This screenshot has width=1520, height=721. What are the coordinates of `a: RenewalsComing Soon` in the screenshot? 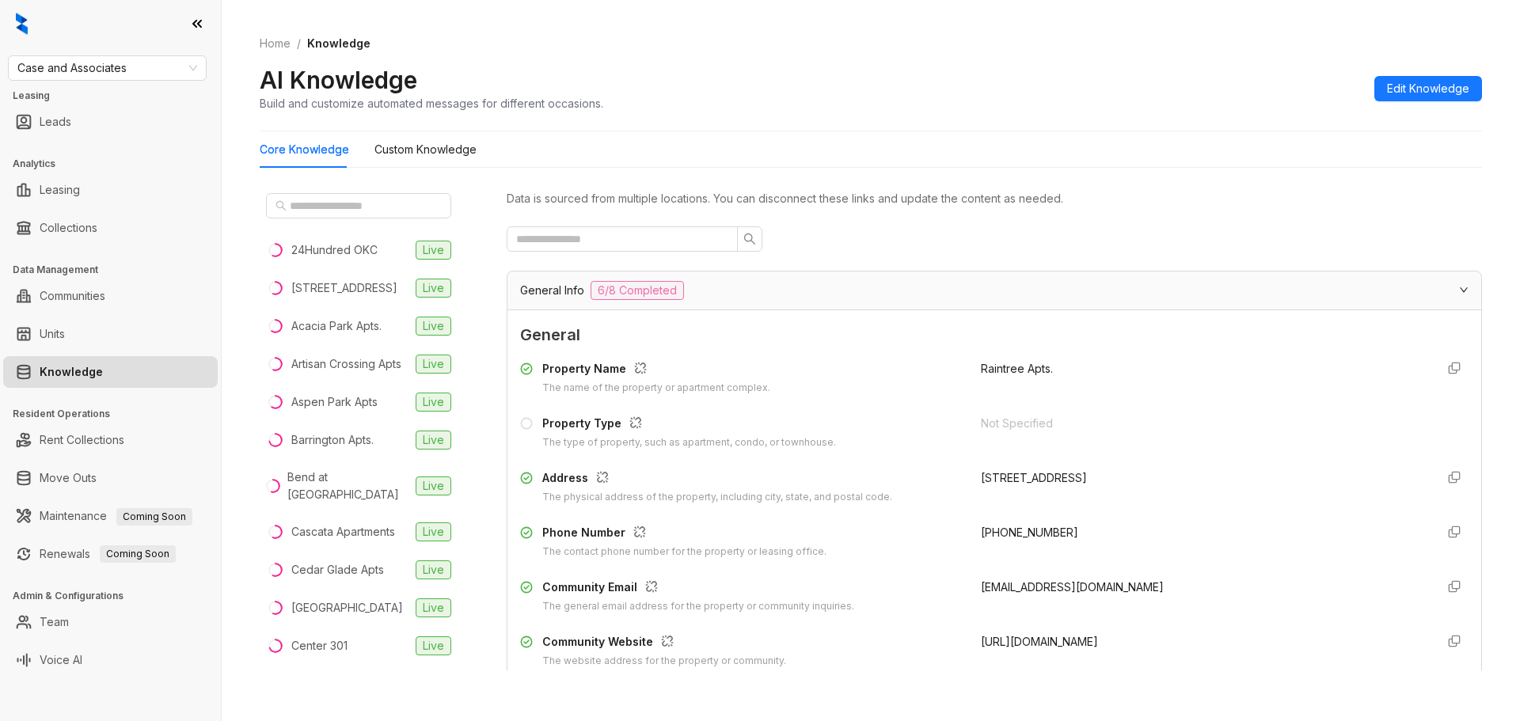 It's located at (108, 554).